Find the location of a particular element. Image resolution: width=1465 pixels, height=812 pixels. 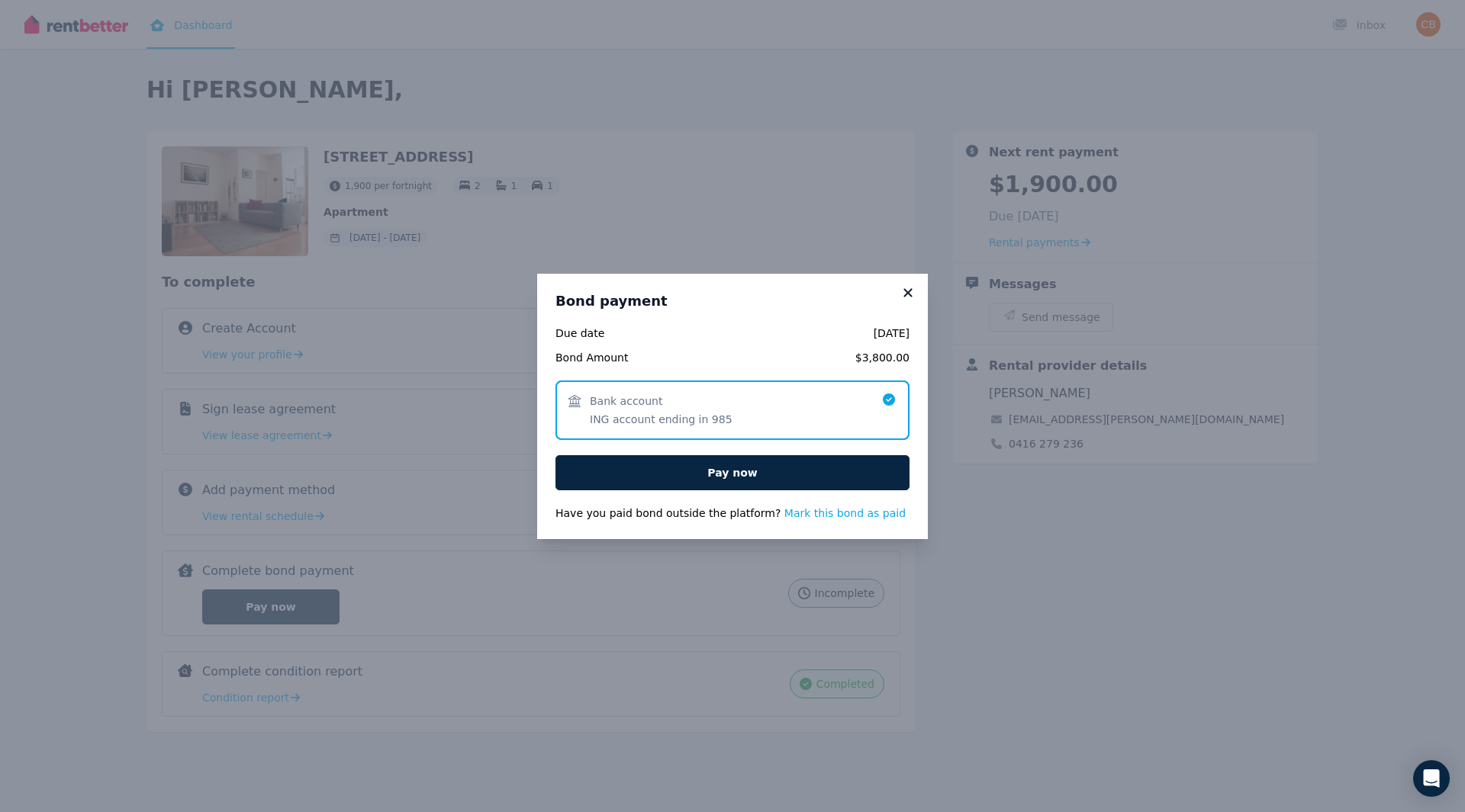

span: Due date is located at coordinates (608, 334).